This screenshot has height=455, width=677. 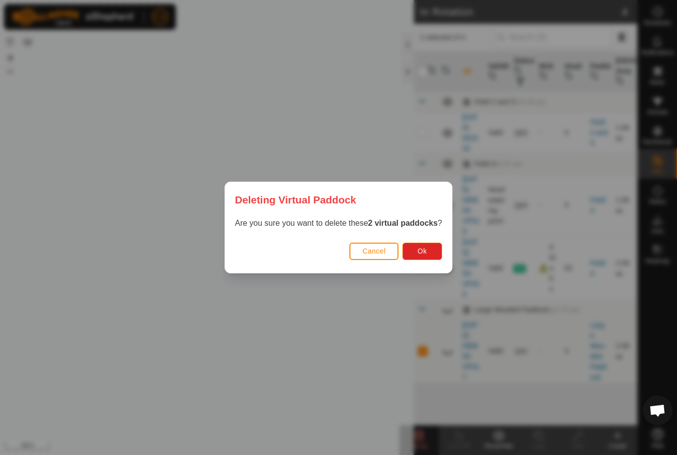 I want to click on div: Open chat, so click(x=658, y=410).